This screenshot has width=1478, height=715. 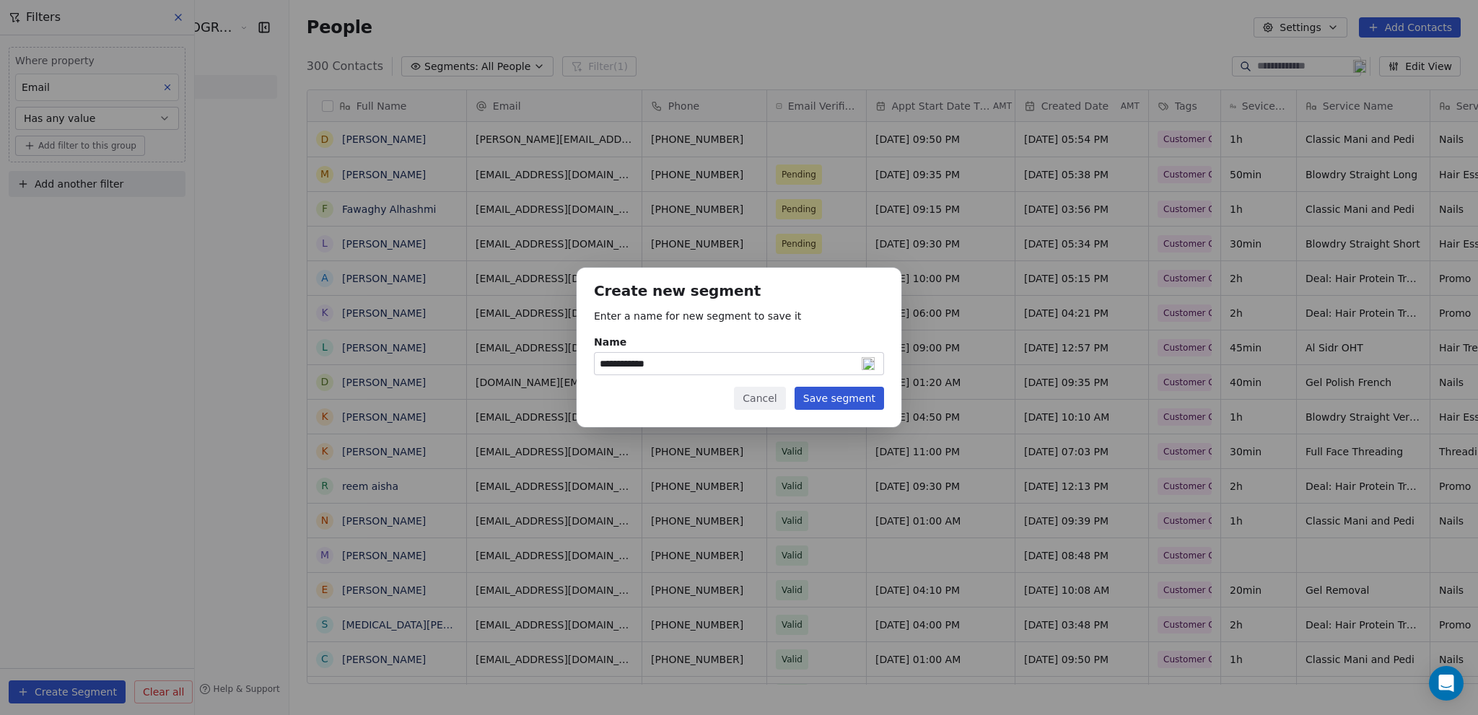 What do you see at coordinates (840, 398) in the screenshot?
I see `button: Save segment` at bounding box center [840, 398].